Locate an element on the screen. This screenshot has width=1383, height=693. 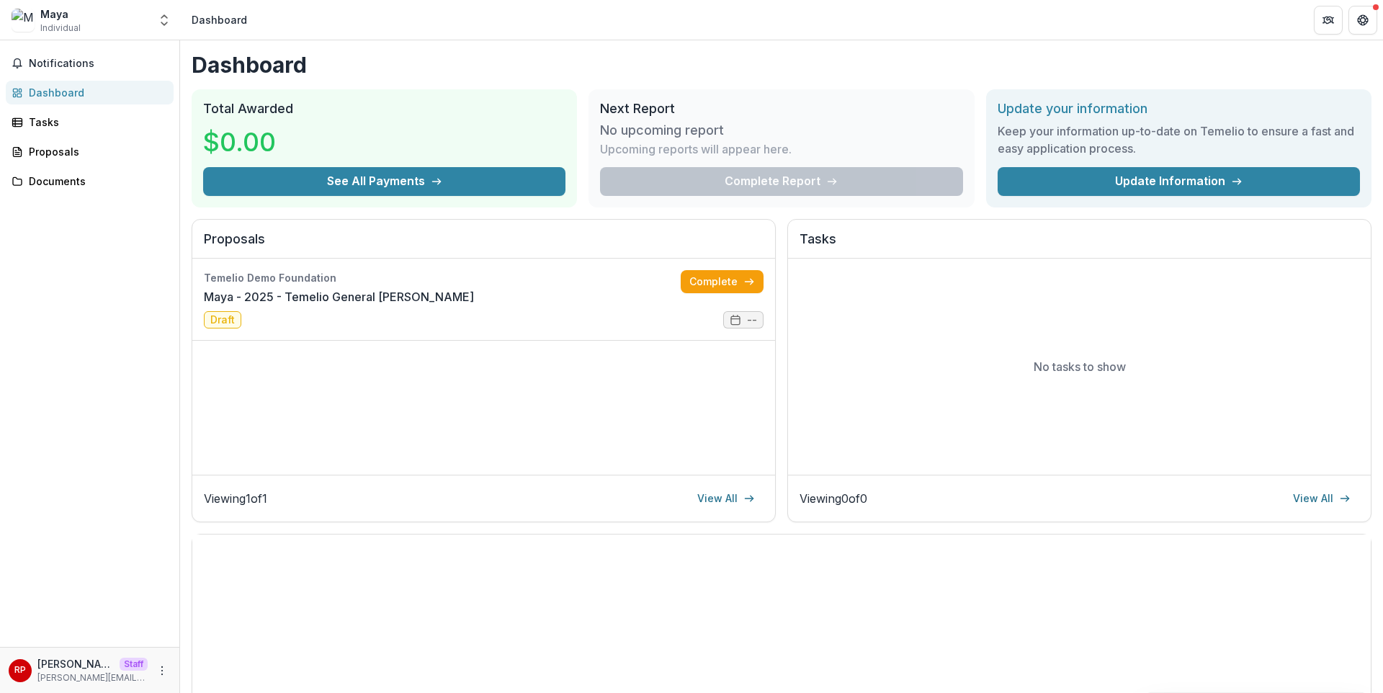
nav: breadcrumb is located at coordinates (219, 19).